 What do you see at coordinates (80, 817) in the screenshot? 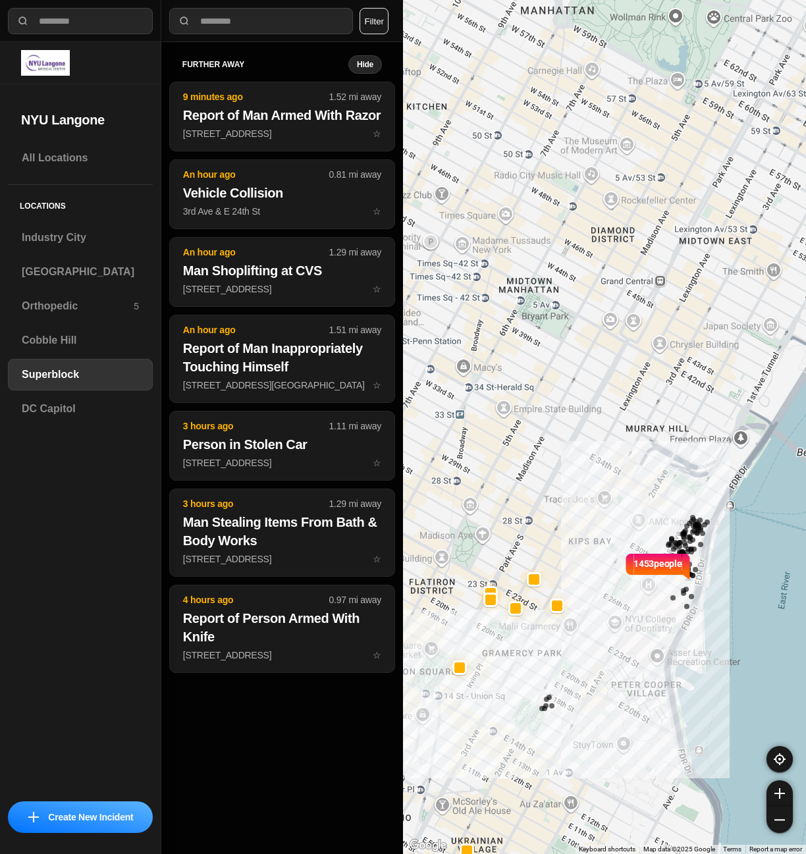
I see `a: iconCreate New Incident` at bounding box center [80, 817].